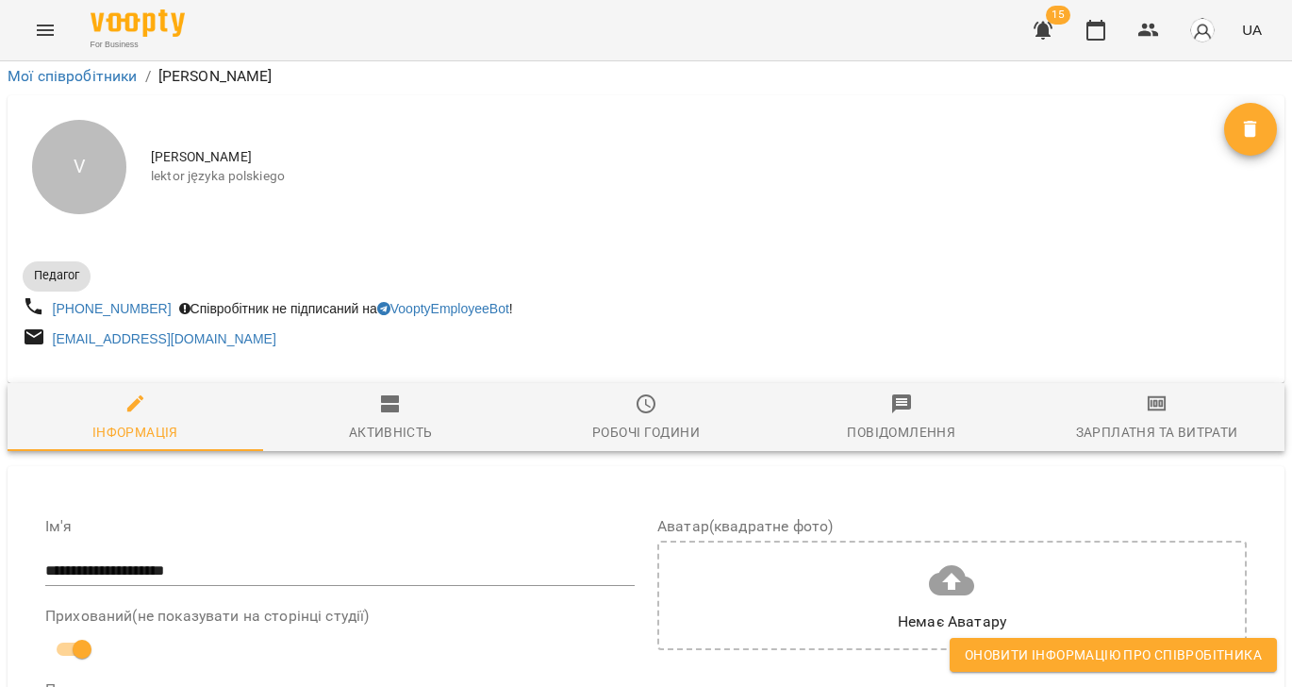 The height and width of the screenshot is (687, 1292). I want to click on label: Прихований(не показувати на сторінці студії), so click(340, 616).